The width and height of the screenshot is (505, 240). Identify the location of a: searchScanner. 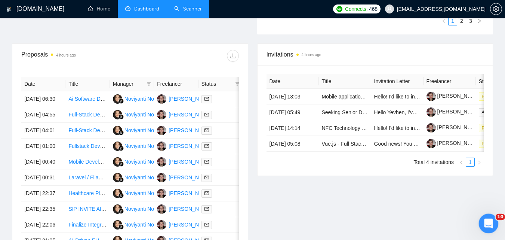
(188, 9).